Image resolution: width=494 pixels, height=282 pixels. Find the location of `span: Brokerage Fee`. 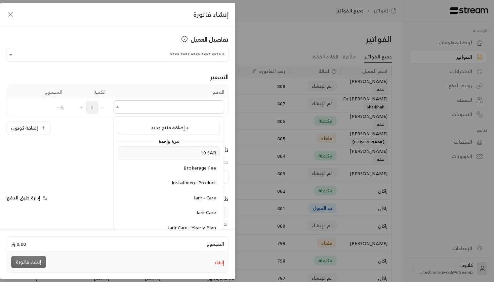

span: Brokerage Fee is located at coordinates (200, 168).